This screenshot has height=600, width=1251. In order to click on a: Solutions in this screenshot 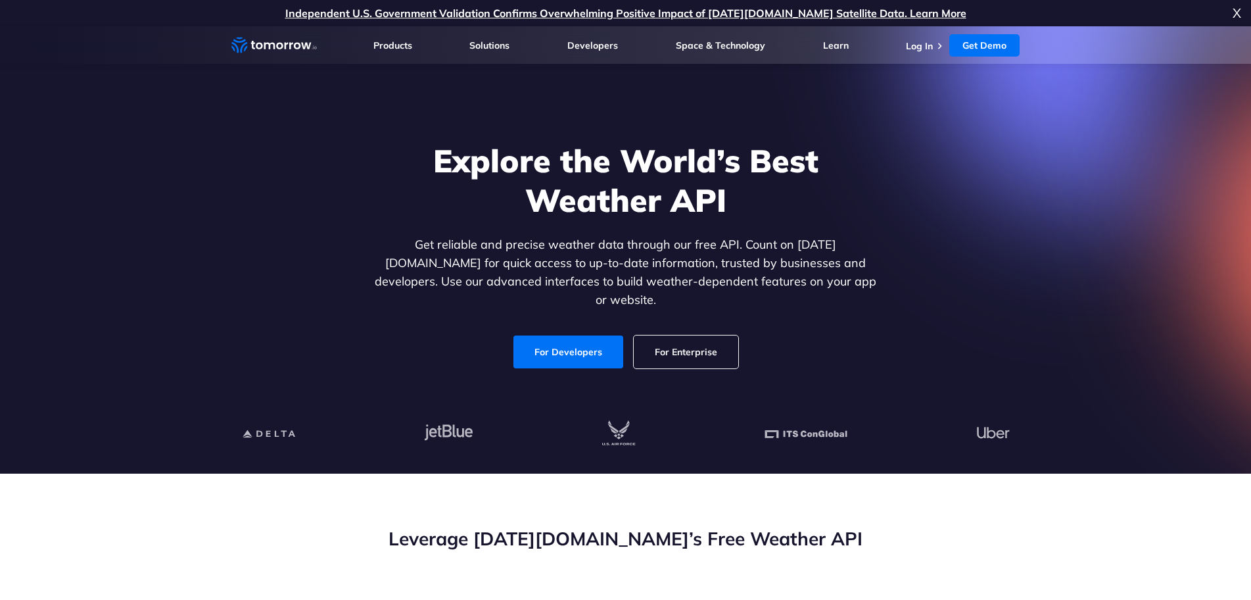, I will do `click(489, 45)`.